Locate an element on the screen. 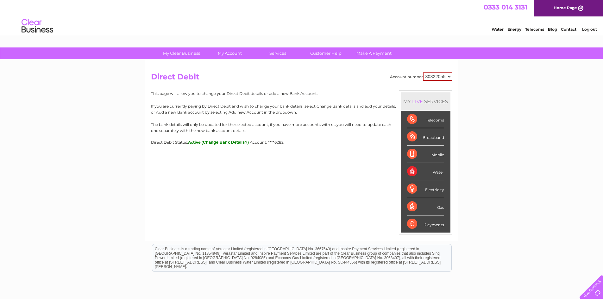 The height and width of the screenshot is (299, 603). a: Energy is located at coordinates (515, 29).